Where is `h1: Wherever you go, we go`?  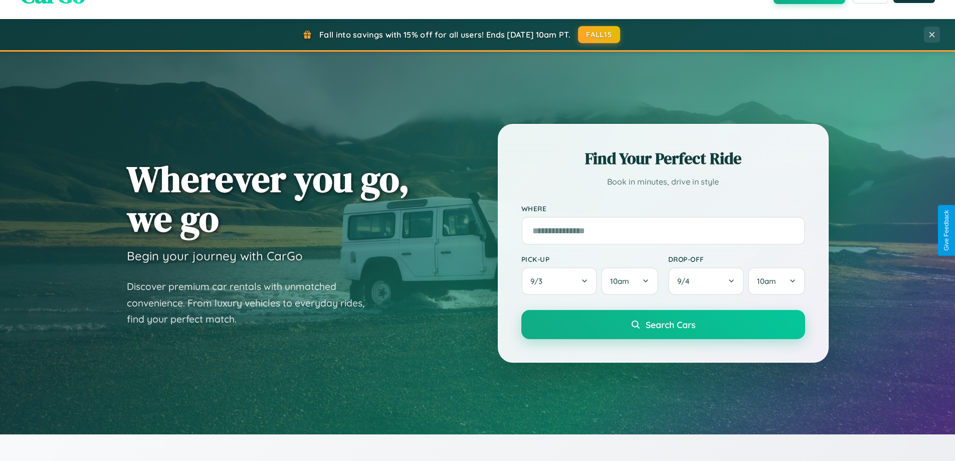
h1: Wherever you go, we go is located at coordinates (268, 198).